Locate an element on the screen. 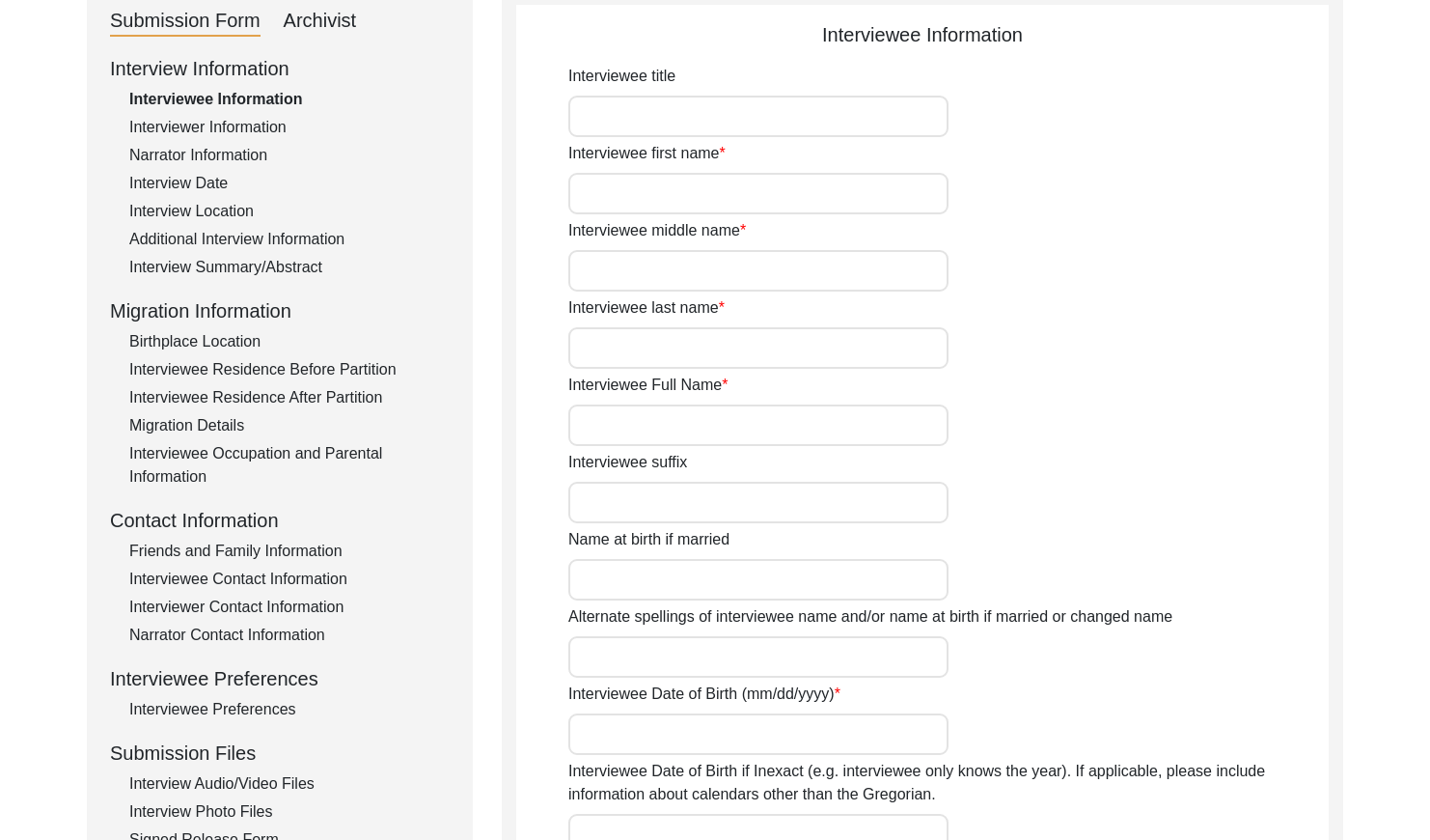  div: Interviewee Residence After Partition is located at coordinates (290, 398).